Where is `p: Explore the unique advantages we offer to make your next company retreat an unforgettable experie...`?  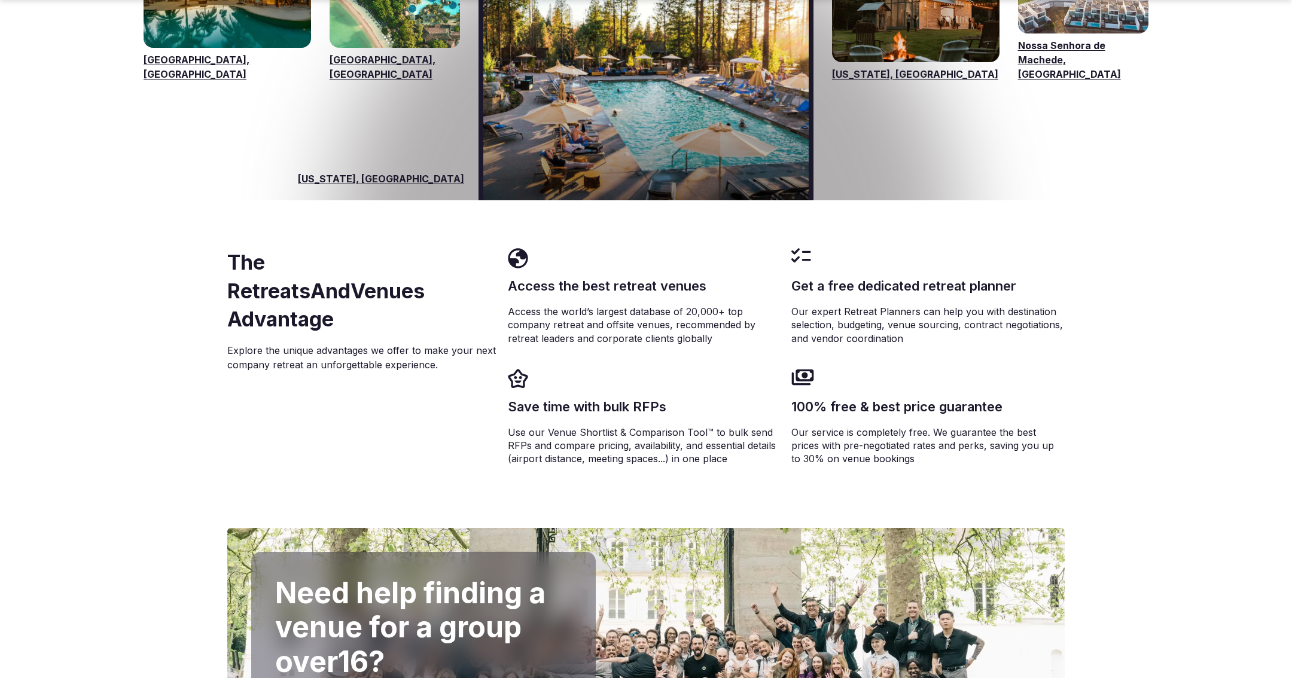
p: Explore the unique advantages we offer to make your next company retreat an unforgettable experie... is located at coordinates (362, 358).